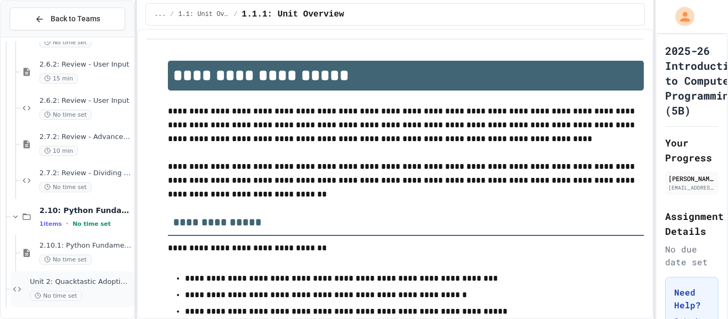 Image resolution: width=728 pixels, height=319 pixels. Describe the element at coordinates (293, 14) in the screenshot. I see `span: 1.1.1: Unit Overview` at that location.